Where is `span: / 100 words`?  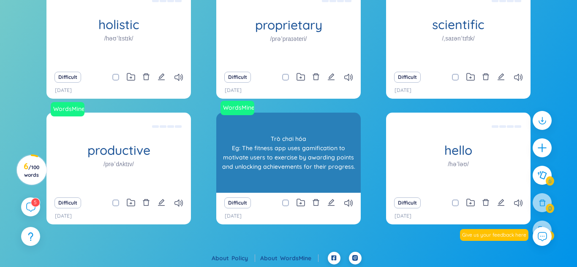
span: / 100 words is located at coordinates (32, 171).